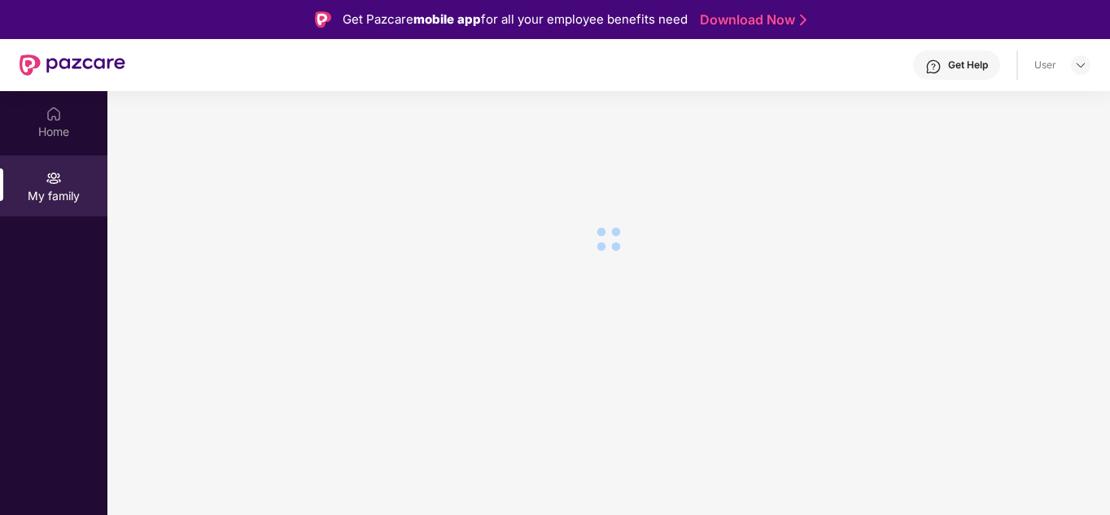 The width and height of the screenshot is (1110, 515). What do you see at coordinates (323, 20) in the screenshot?
I see `img: Logo` at bounding box center [323, 20].